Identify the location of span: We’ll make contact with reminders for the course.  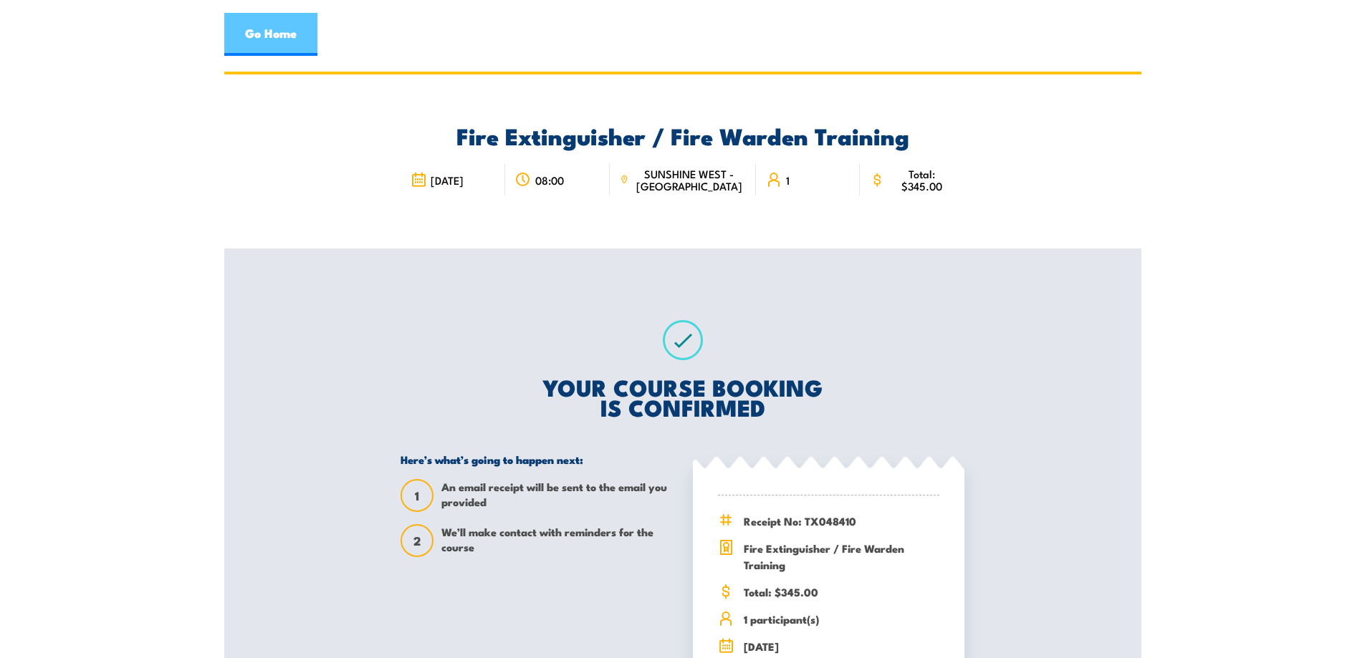
(557, 541).